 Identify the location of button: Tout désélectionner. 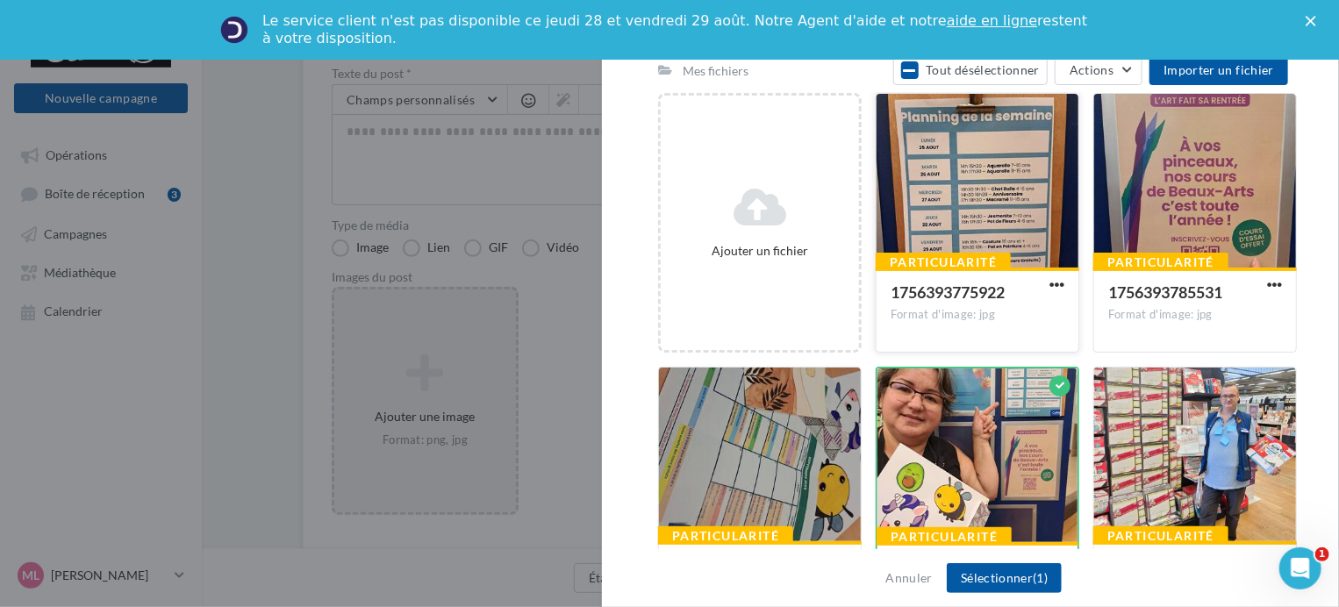
(970, 70).